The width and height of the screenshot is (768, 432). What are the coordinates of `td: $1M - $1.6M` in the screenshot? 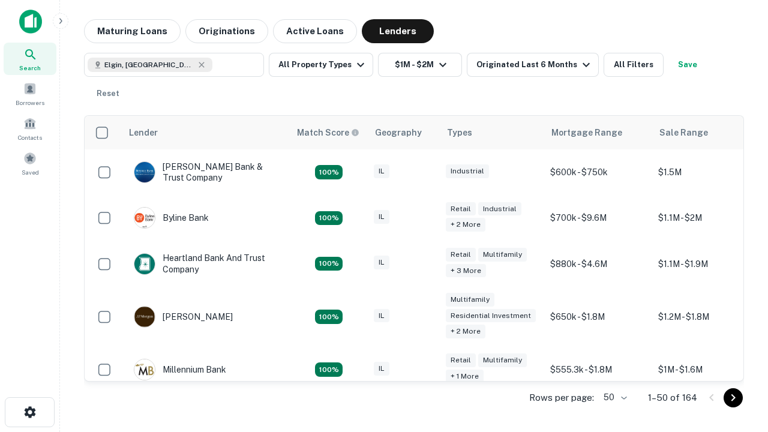 It's located at (706, 370).